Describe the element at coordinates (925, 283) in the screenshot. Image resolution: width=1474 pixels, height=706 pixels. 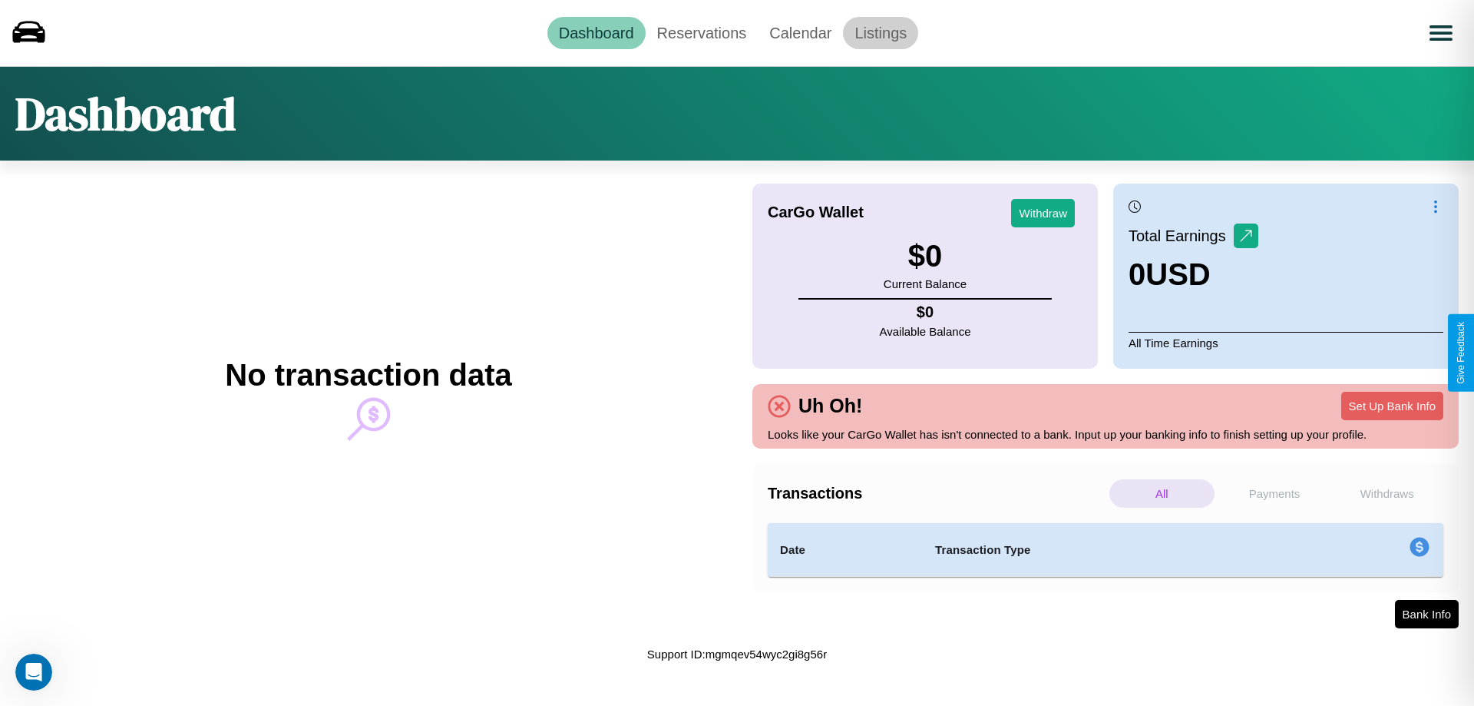
I see `p: Current Balance` at that location.